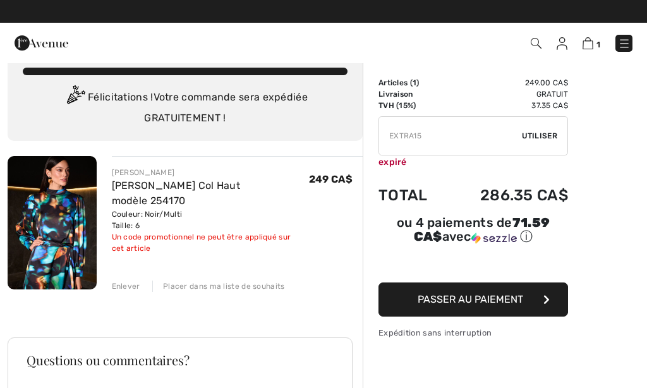  I want to click on td: Articles ( ), so click(412, 83).